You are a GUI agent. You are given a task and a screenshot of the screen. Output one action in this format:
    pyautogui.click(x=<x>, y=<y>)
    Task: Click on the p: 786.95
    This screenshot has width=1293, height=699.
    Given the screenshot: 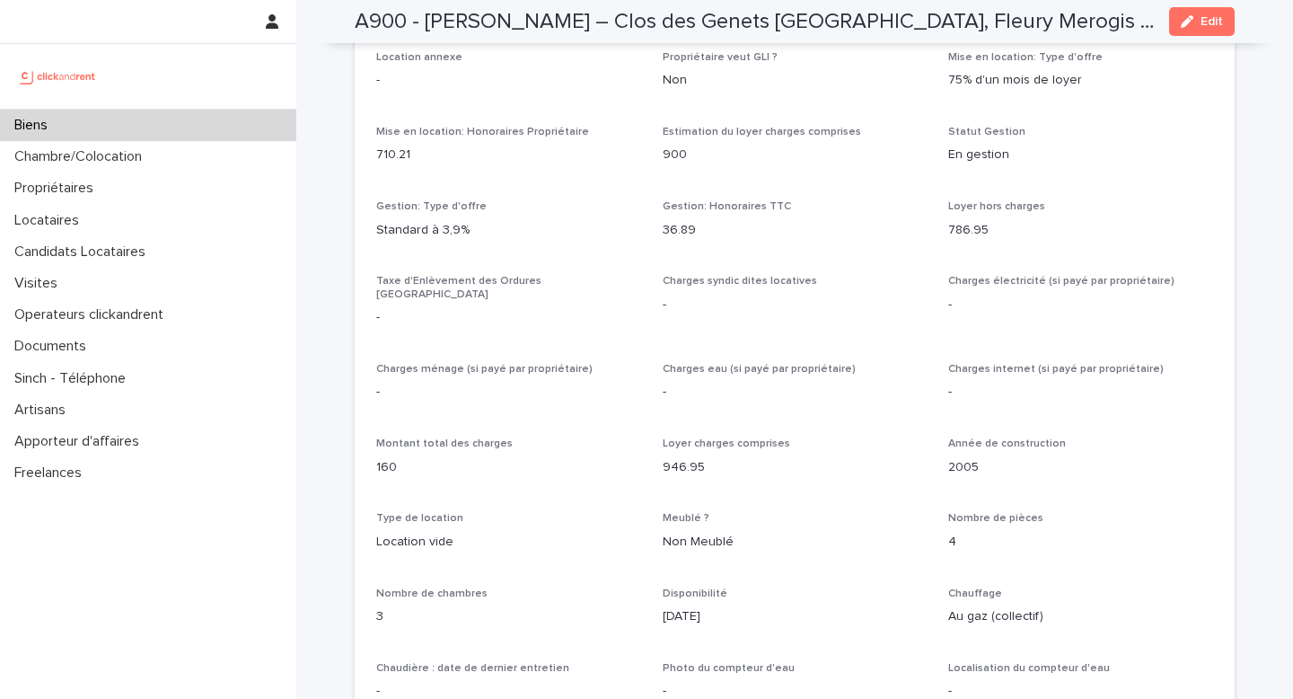 What is the action you would take?
    pyautogui.click(x=1080, y=230)
    